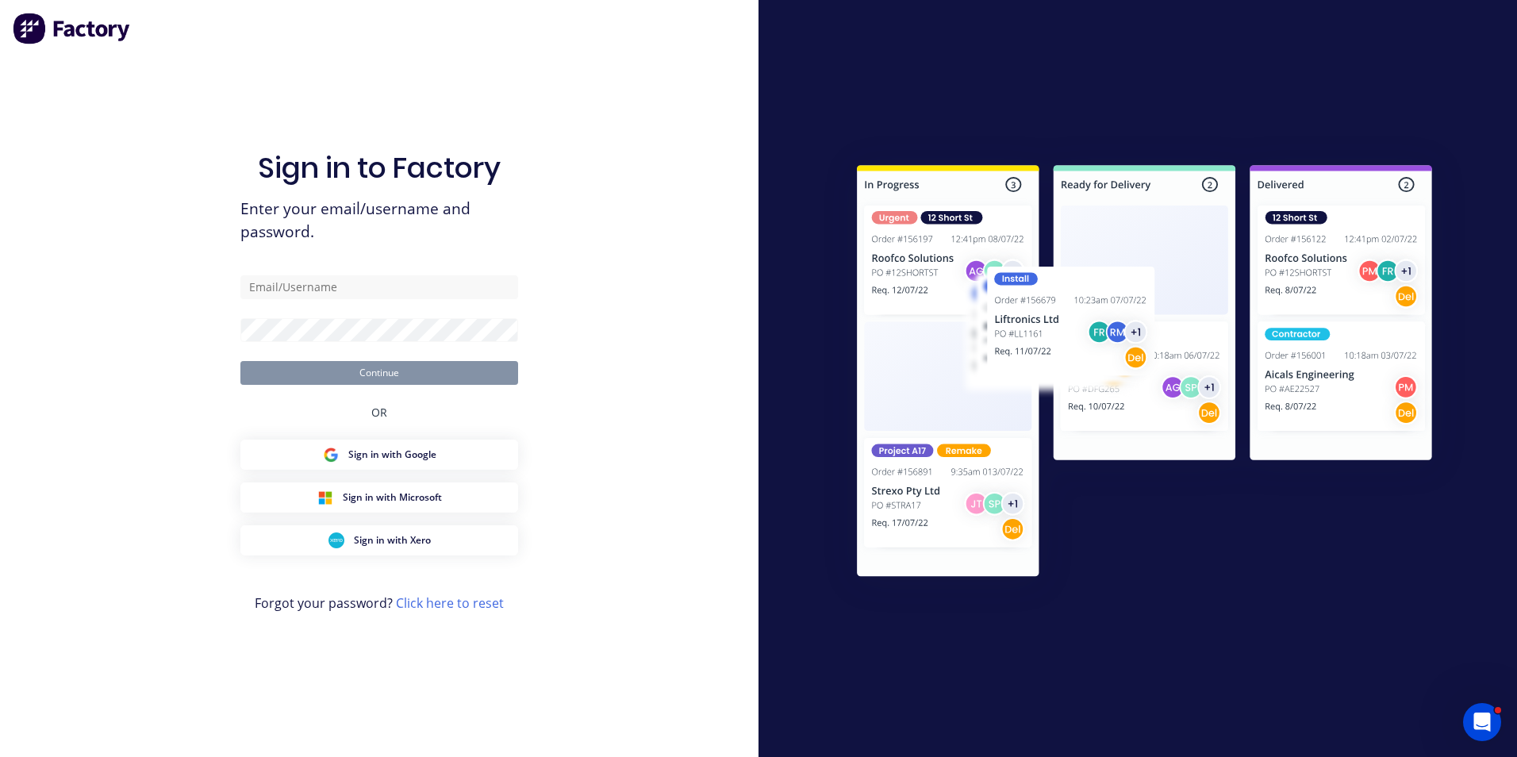 The image size is (1517, 757). What do you see at coordinates (331, 455) in the screenshot?
I see `img: Google Sign in` at bounding box center [331, 455].